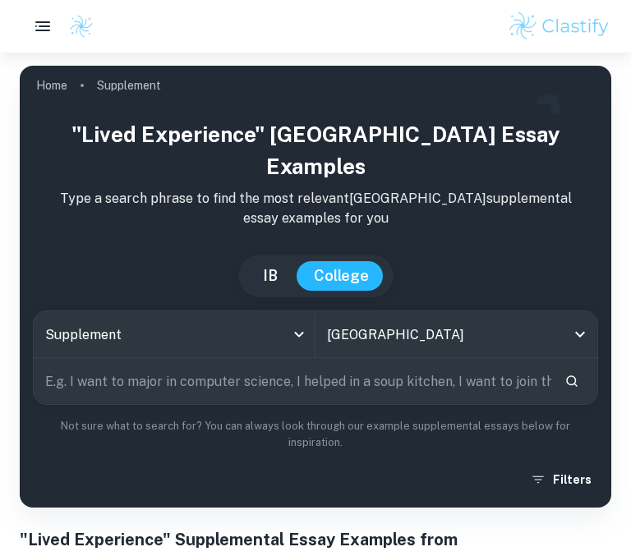 The width and height of the screenshot is (631, 556). What do you see at coordinates (315, 435) in the screenshot?
I see `p: Not sure what to search for? You can always look through our example supplemental essays below fo...` at bounding box center [315, 435].